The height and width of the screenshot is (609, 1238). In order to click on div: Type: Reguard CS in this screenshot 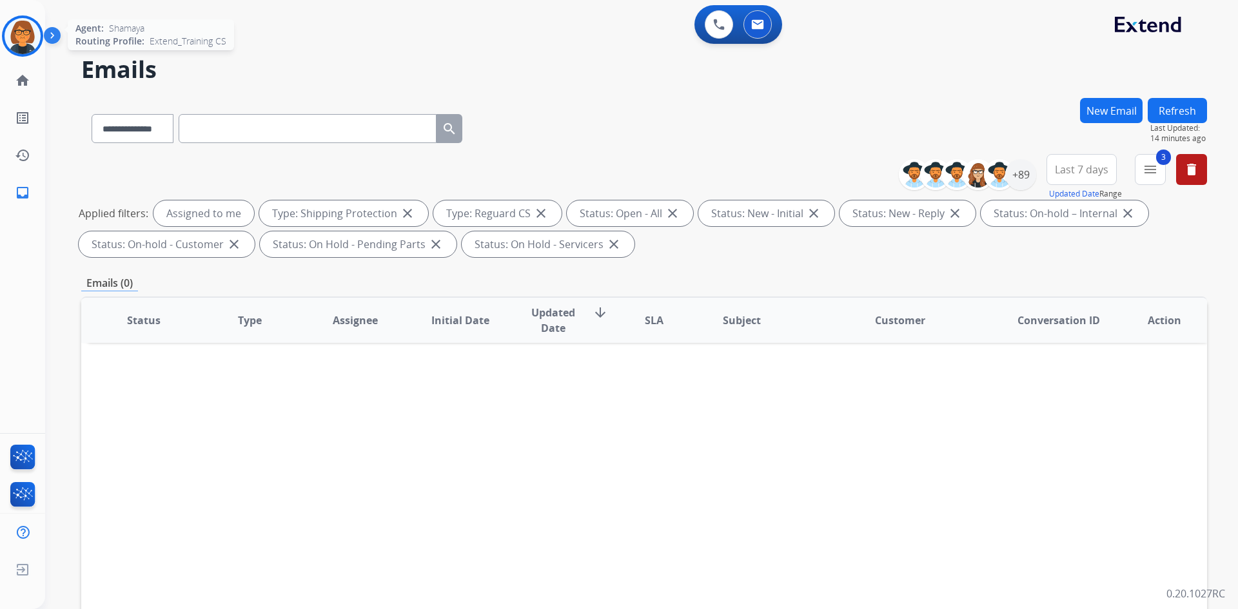, I will do `click(497, 213)`.